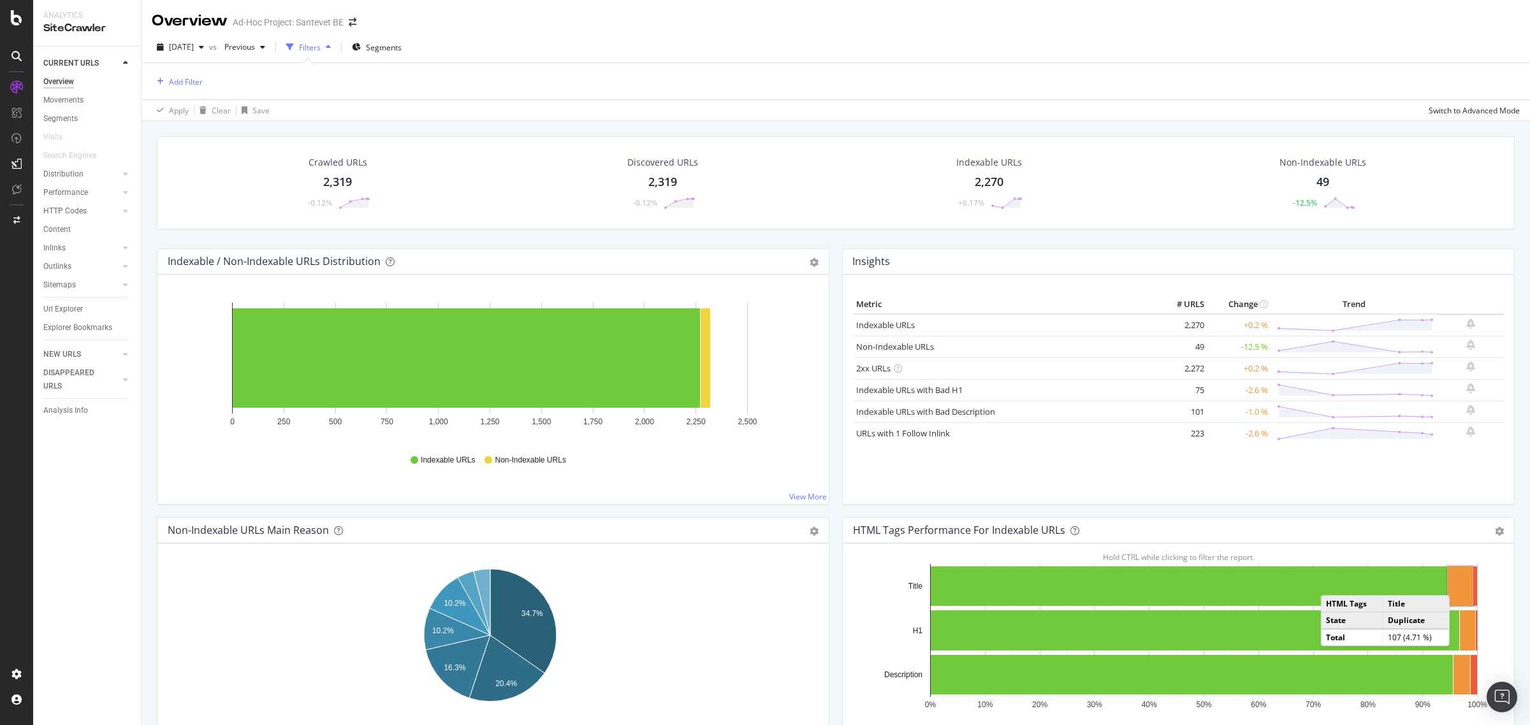 This screenshot has height=725, width=1530. I want to click on a: URLs with 1 Follow Inlink, so click(903, 433).